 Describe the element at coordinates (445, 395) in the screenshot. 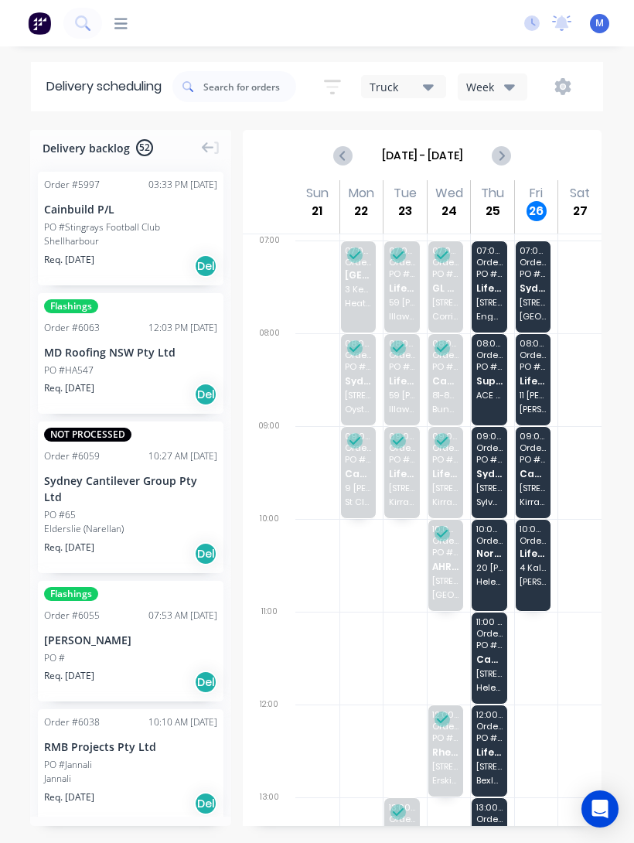

I see `span: 81-83 Bundeena Dr` at that location.